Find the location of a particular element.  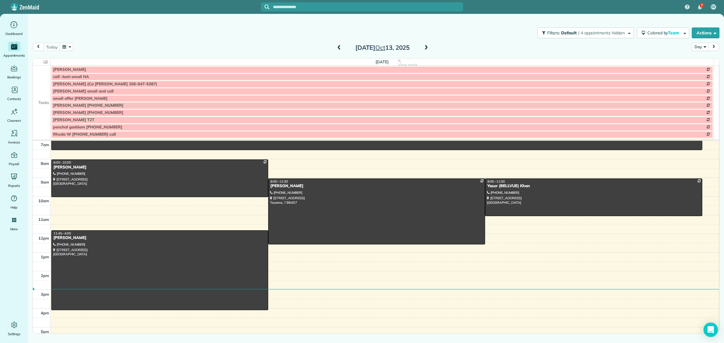

span: View week is located at coordinates (408, 65).